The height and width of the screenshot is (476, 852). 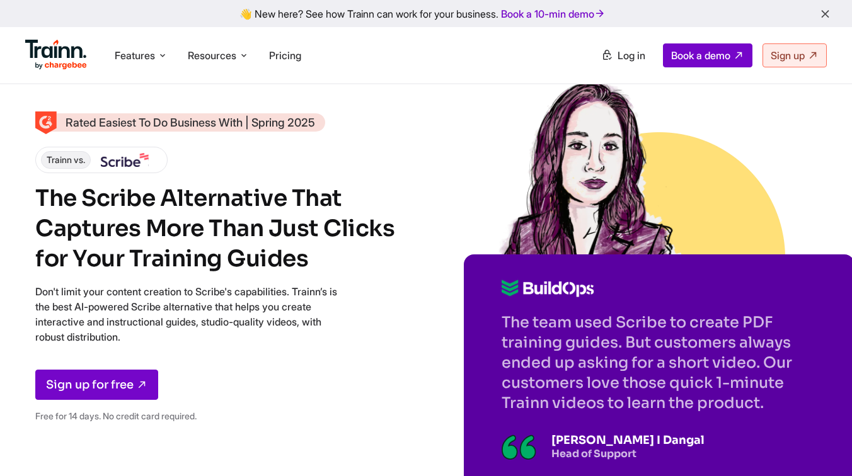 I want to click on p: Don't limit your content creation to Scribe's capabilities. Trainn’s is the best AI-powered Scrib..., so click(x=186, y=314).